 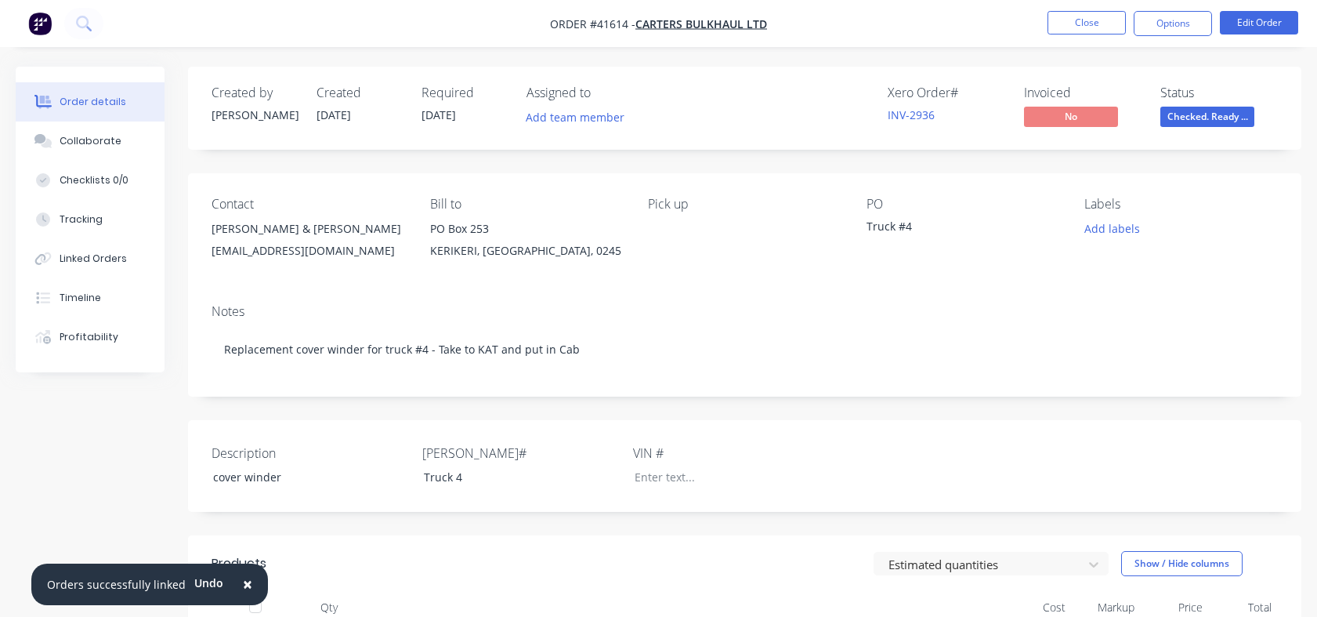 I want to click on div: PO Box 253, so click(x=527, y=229).